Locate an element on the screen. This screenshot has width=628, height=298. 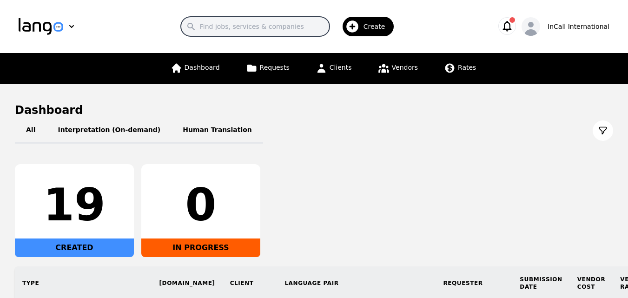
a: Vendors is located at coordinates (398, 68).